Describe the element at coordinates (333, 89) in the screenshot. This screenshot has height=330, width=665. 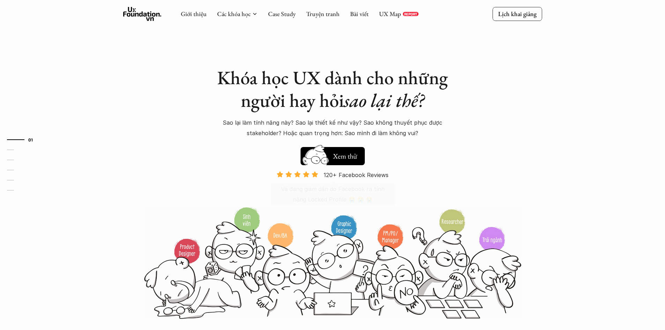
I see `h1: Khóa học UX dành cho những người hay hỏi` at that location.